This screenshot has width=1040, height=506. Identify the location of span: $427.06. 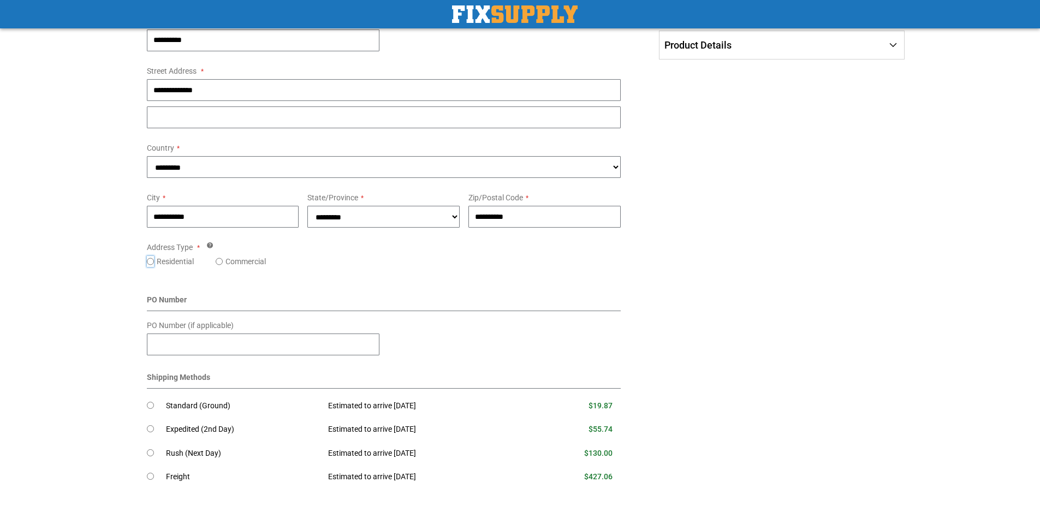
(598, 476).